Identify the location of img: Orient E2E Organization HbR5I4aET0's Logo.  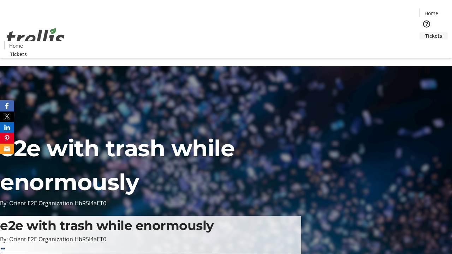
(36, 38).